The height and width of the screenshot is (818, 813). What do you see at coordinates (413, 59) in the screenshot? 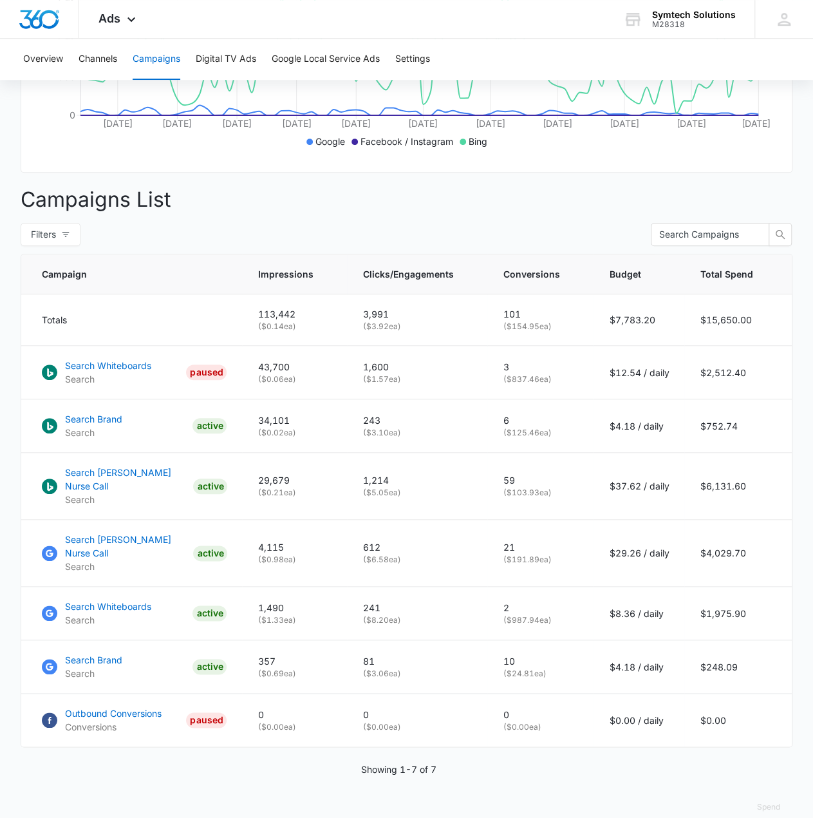
I see `button: Settings` at bounding box center [413, 59].